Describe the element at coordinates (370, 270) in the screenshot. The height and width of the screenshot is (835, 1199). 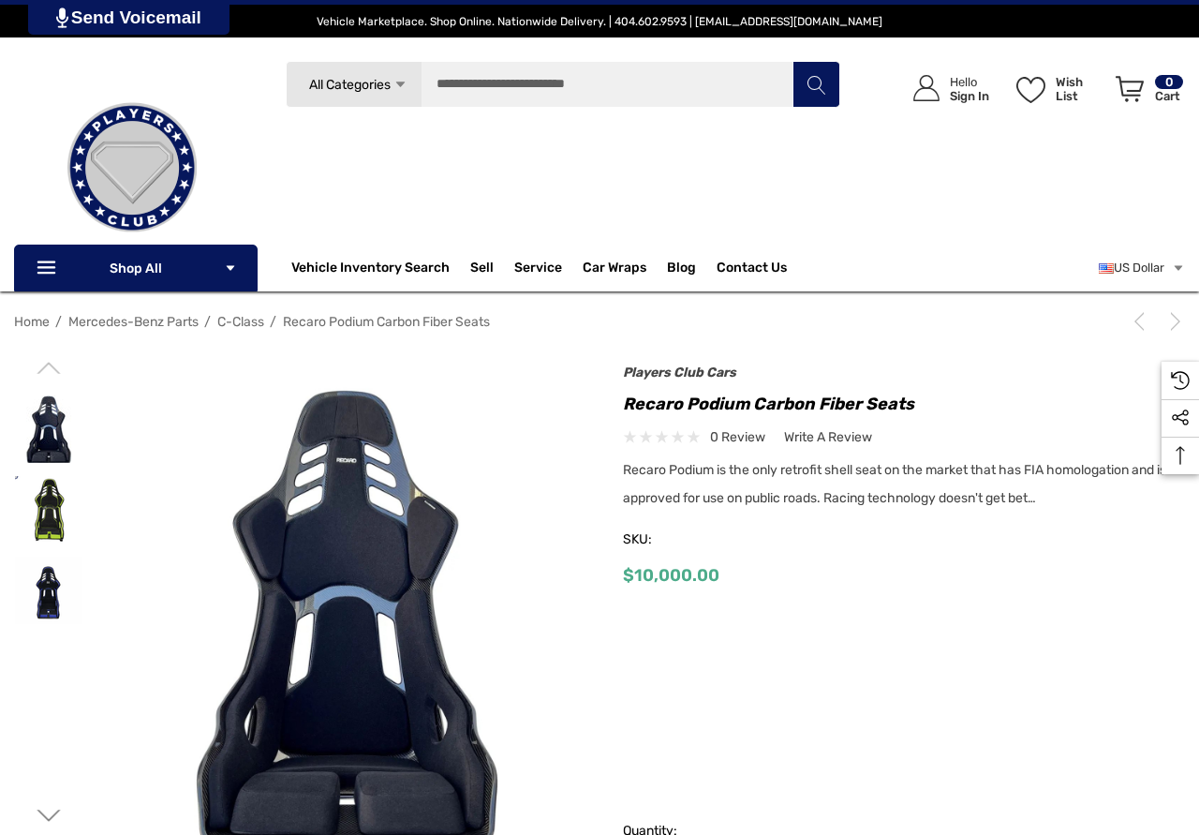
I see `span: Vehicle Inventory Search` at that location.